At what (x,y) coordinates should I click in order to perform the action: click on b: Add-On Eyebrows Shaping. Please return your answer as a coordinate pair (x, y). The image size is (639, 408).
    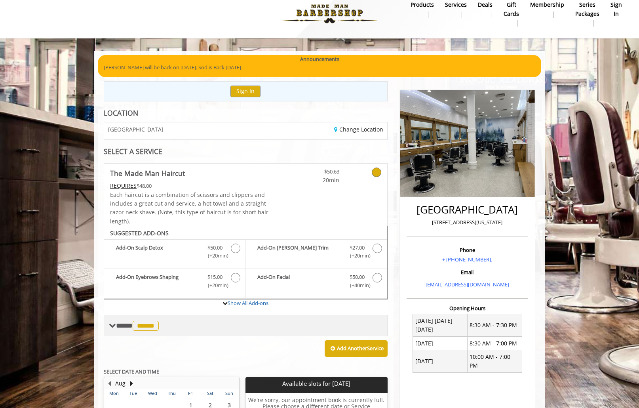
    Looking at the image, I should click on (158, 281).